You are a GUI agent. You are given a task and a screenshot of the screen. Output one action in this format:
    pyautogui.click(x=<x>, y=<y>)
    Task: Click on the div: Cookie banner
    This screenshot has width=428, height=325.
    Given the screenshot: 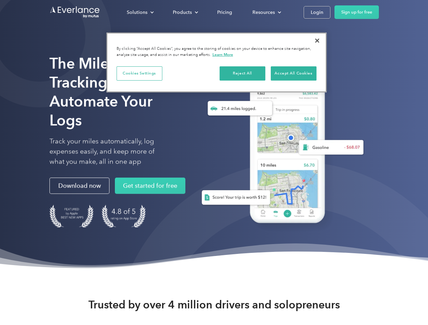 What is the action you would take?
    pyautogui.click(x=216, y=62)
    